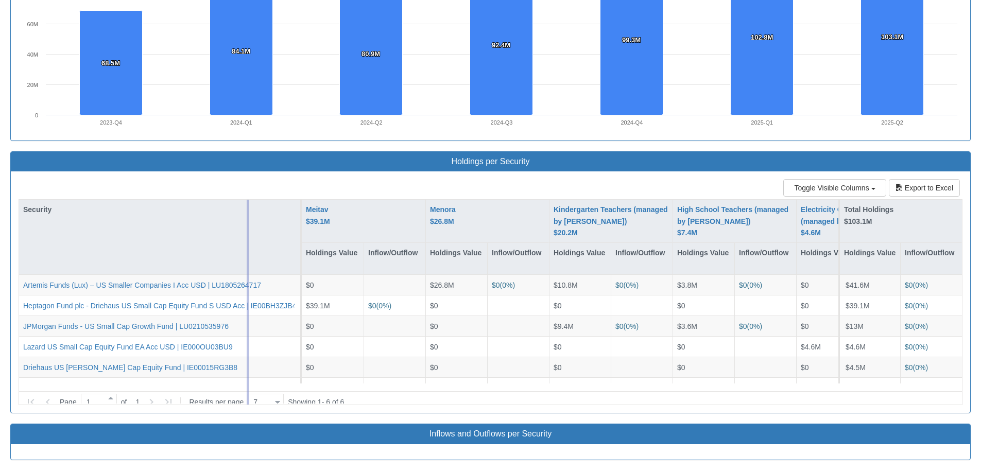  I want to click on tspan: 68.5M, so click(111, 63).